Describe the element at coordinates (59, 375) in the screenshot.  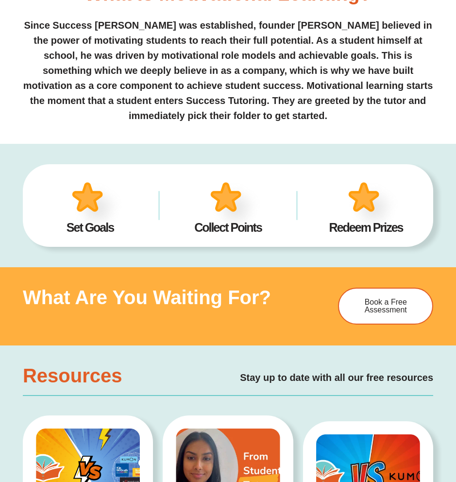
I see `h3: Resources` at that location.